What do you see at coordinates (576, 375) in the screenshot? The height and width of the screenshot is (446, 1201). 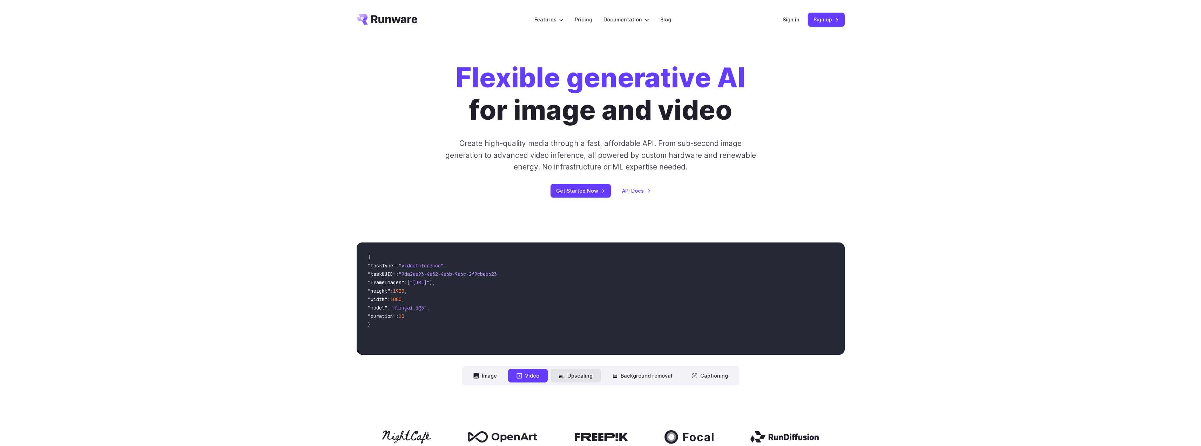 I see `button: Upscaling` at bounding box center [576, 375].